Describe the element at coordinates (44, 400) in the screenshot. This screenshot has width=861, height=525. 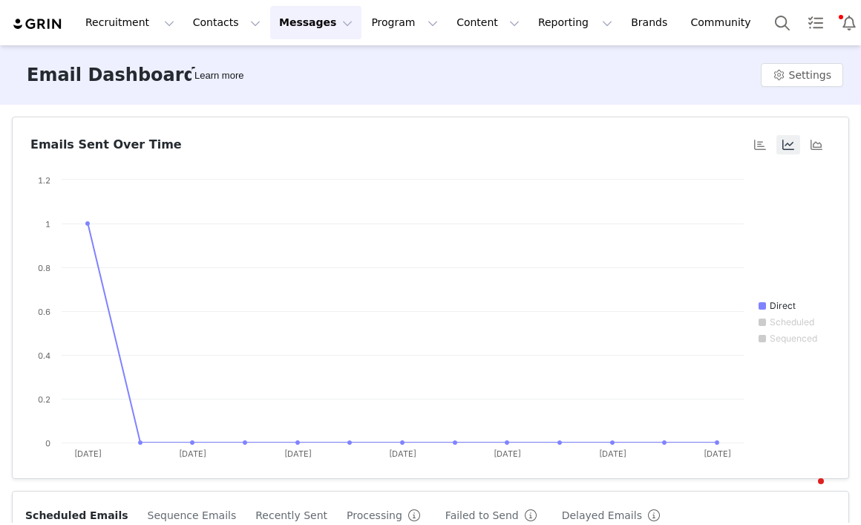
I see `text: 0.2` at that location.